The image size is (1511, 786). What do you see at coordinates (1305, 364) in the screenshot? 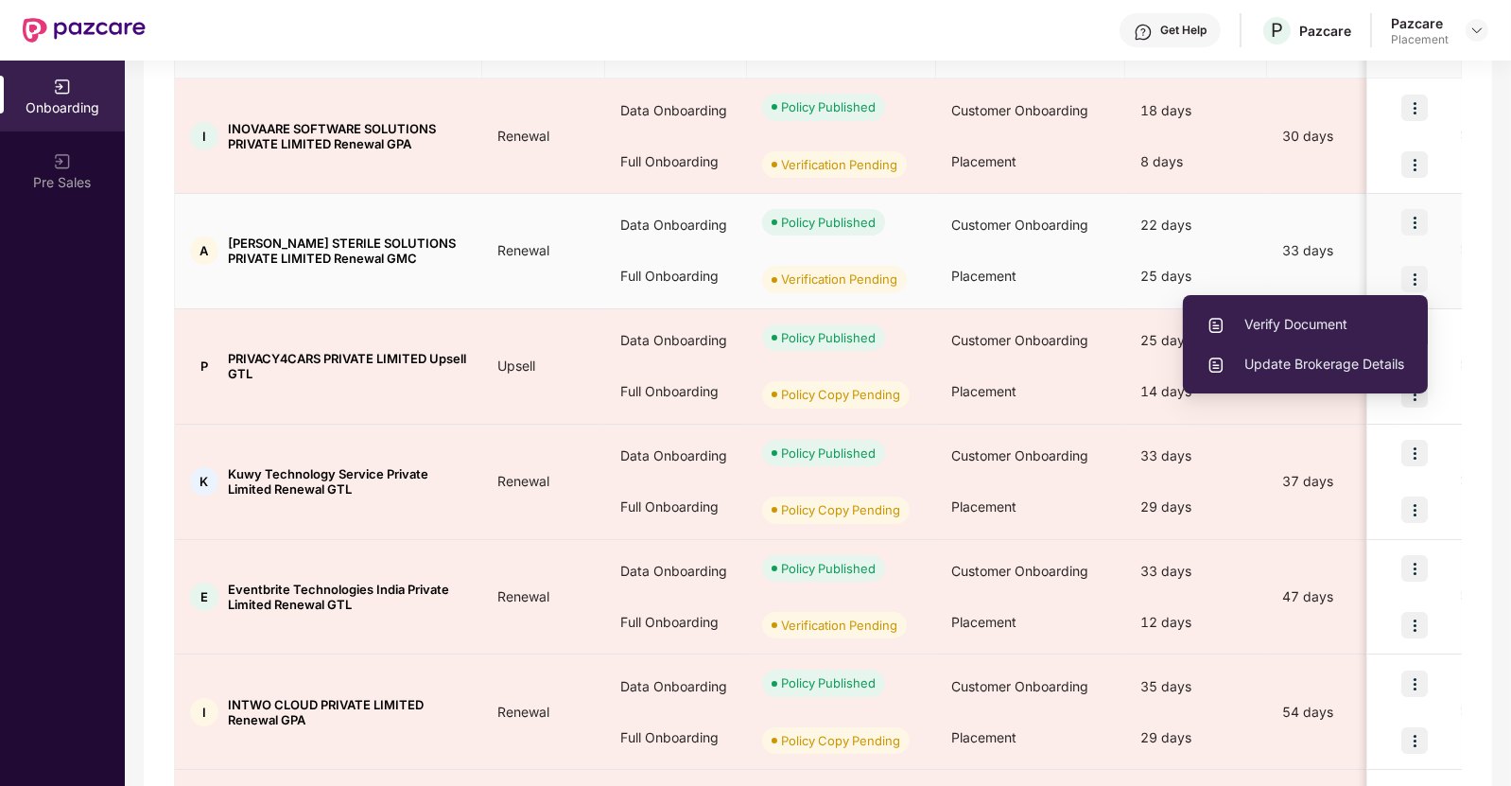
I see `span: Update Brokerage Details` at bounding box center [1305, 364].